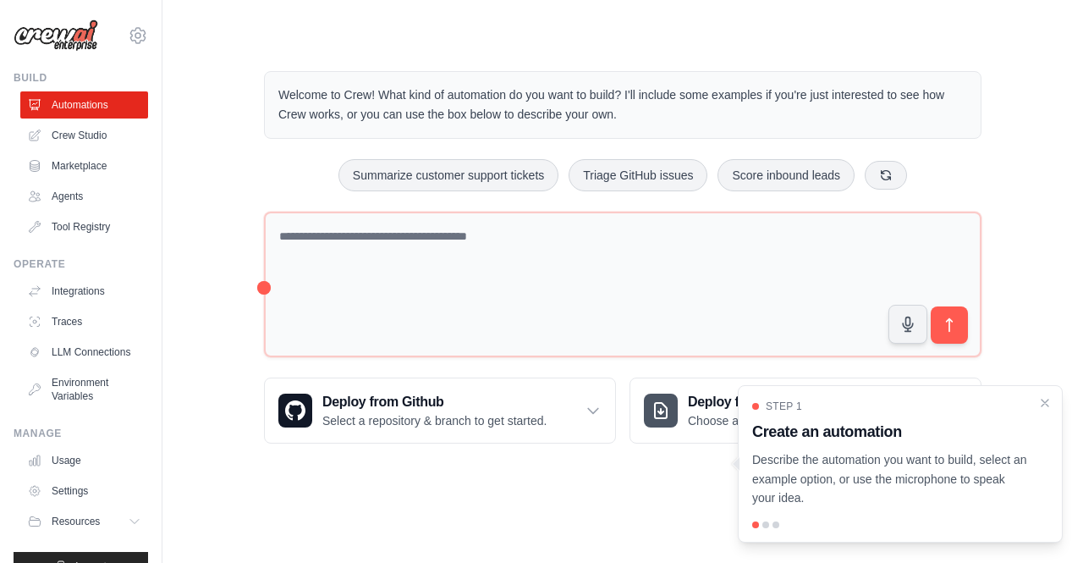 The image size is (1083, 563). I want to click on a: Settings, so click(84, 491).